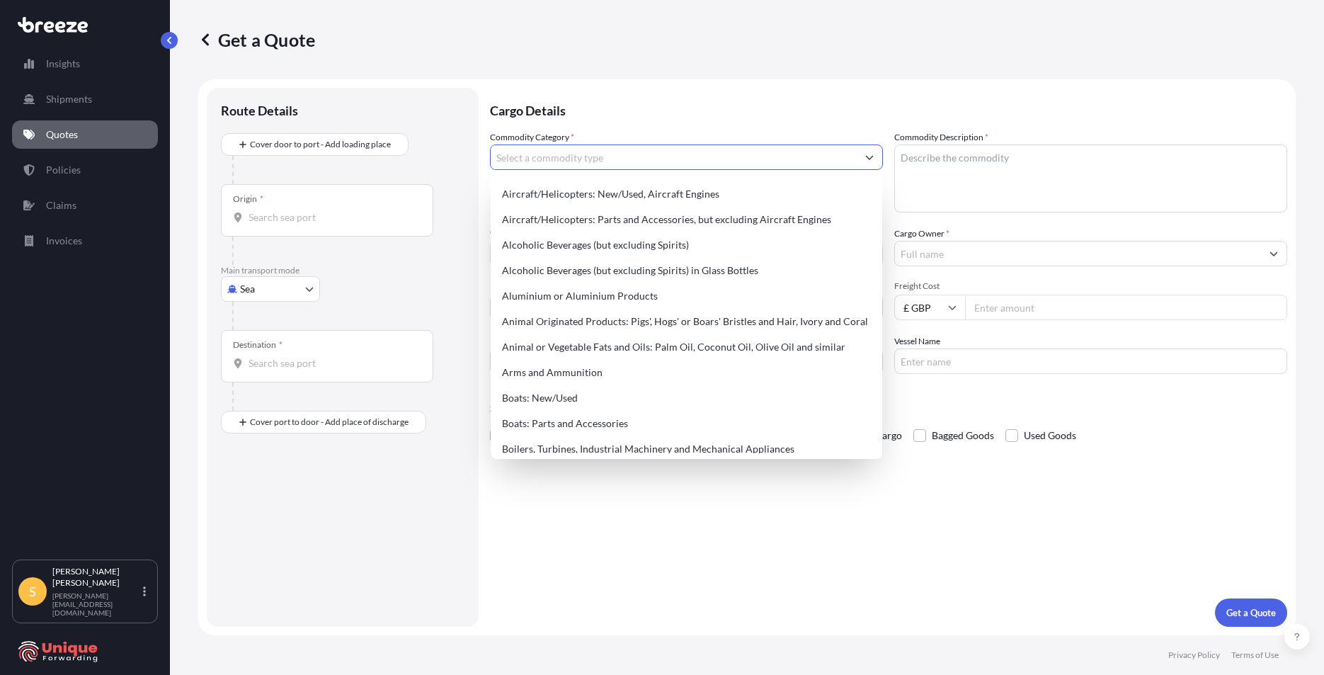 The height and width of the screenshot is (675, 1324). Describe the element at coordinates (247, 289) in the screenshot. I see `span: Sea` at that location.